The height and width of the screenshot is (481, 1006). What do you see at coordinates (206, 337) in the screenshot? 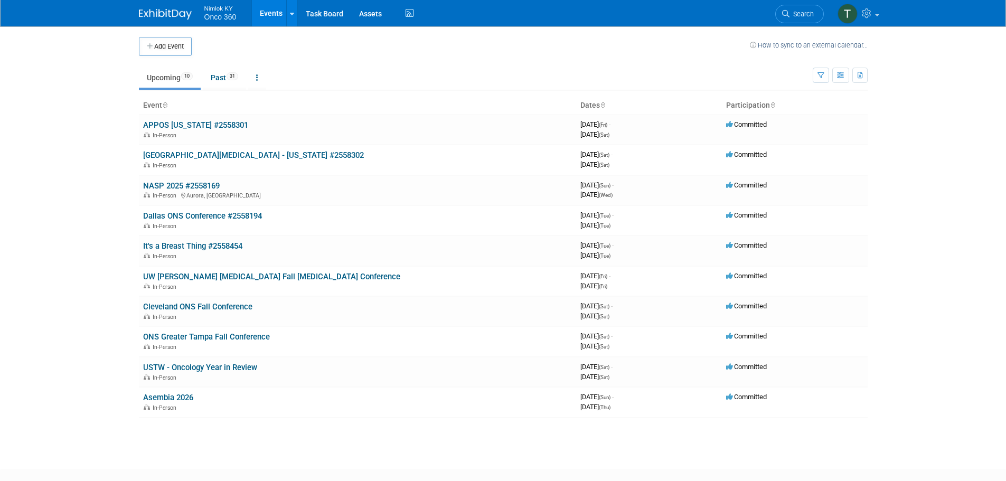
I see `a: ONS Greater Tampa Fall Conference` at bounding box center [206, 337].